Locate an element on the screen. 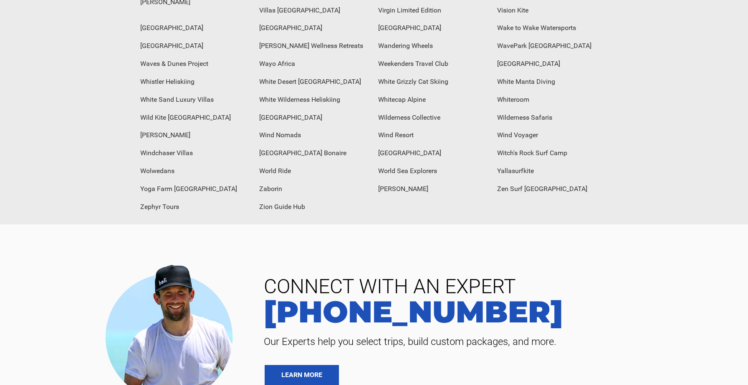  div: Zion Guide Hub is located at coordinates (314, 207).